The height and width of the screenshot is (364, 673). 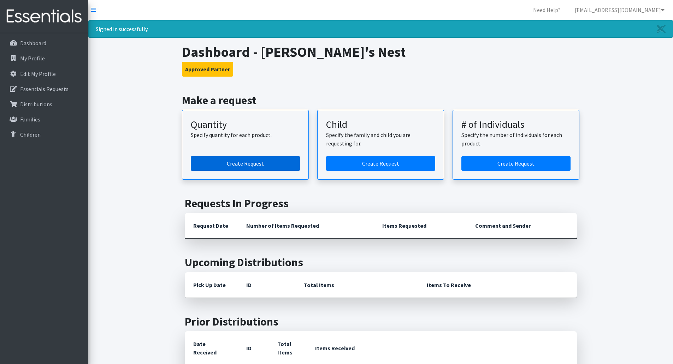 What do you see at coordinates (497, 285) in the screenshot?
I see `th: Items To Receive` at bounding box center [497, 285].